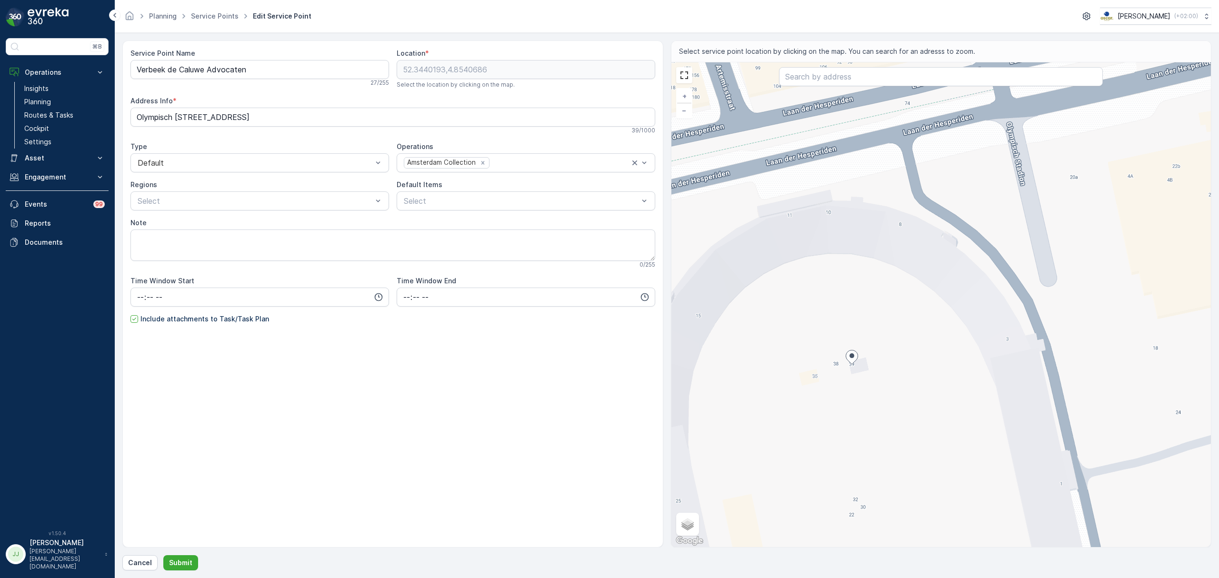  What do you see at coordinates (57, 204) in the screenshot?
I see `a: Events99` at bounding box center [57, 204].